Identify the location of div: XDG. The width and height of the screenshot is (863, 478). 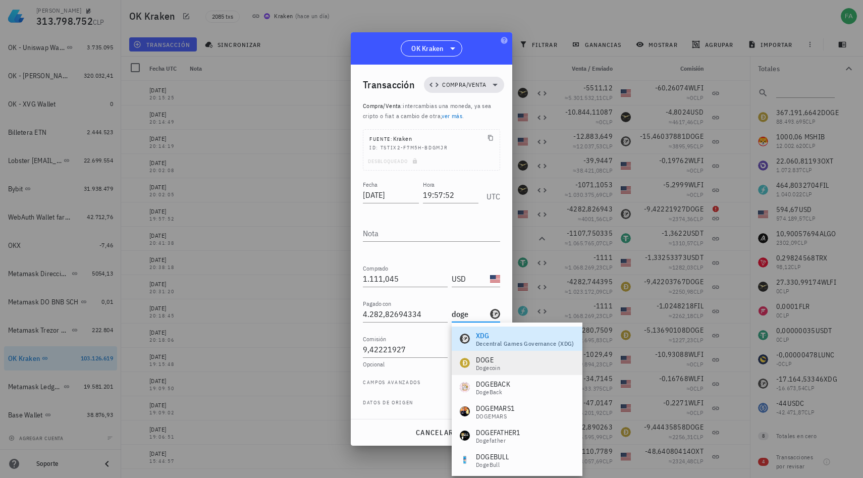
(525, 336).